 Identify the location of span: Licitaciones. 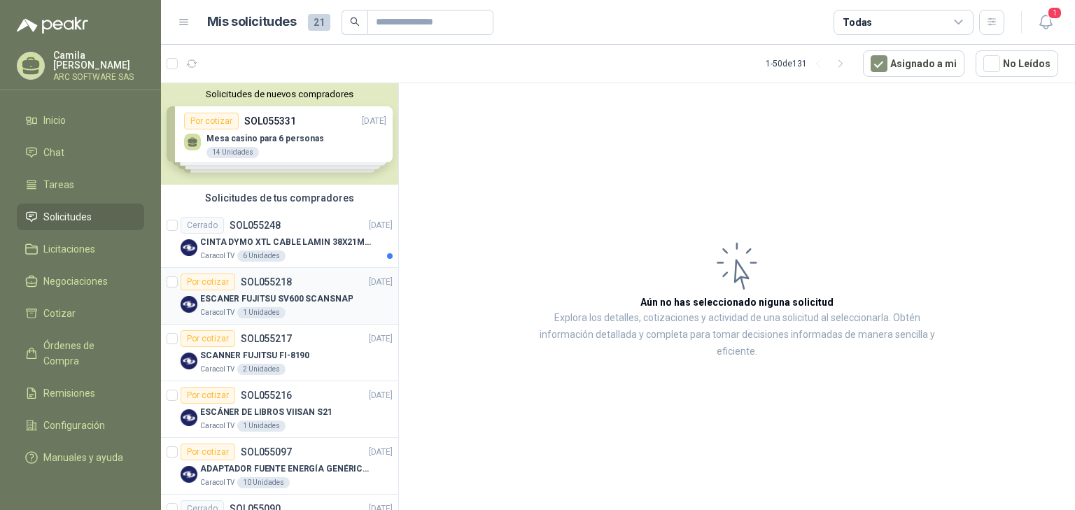
(69, 249).